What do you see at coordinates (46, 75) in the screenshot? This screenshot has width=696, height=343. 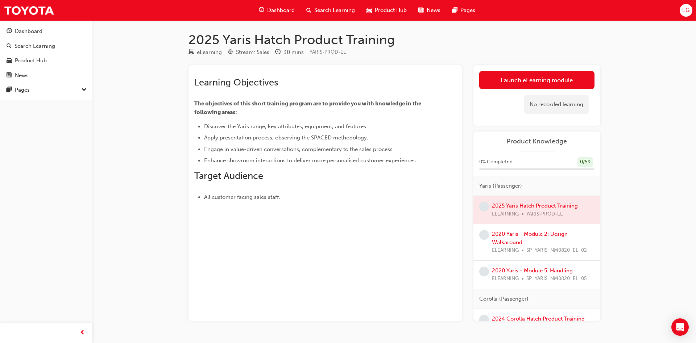 I see `a: News` at bounding box center [46, 75].